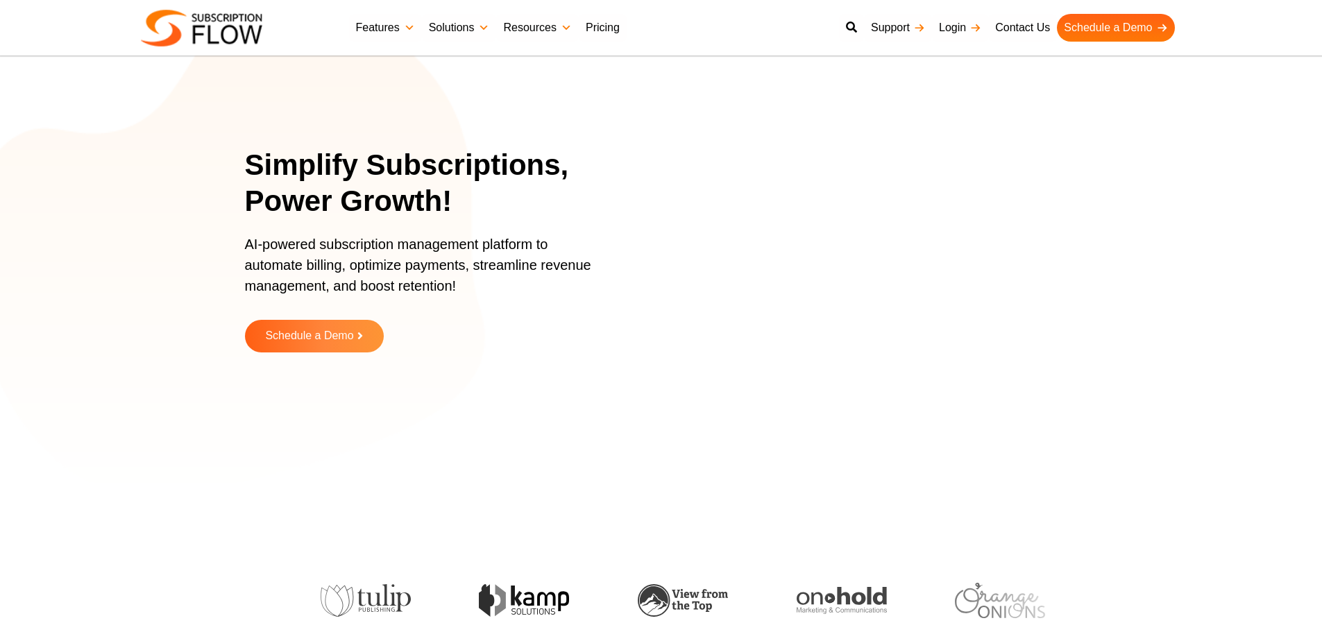 This screenshot has width=1322, height=632. Describe the element at coordinates (898, 28) in the screenshot. I see `a: Support` at that location.